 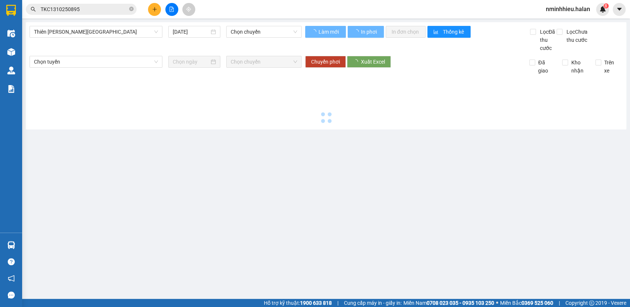 What do you see at coordinates (172, 9) in the screenshot?
I see `span: file-add` at bounding box center [172, 9].